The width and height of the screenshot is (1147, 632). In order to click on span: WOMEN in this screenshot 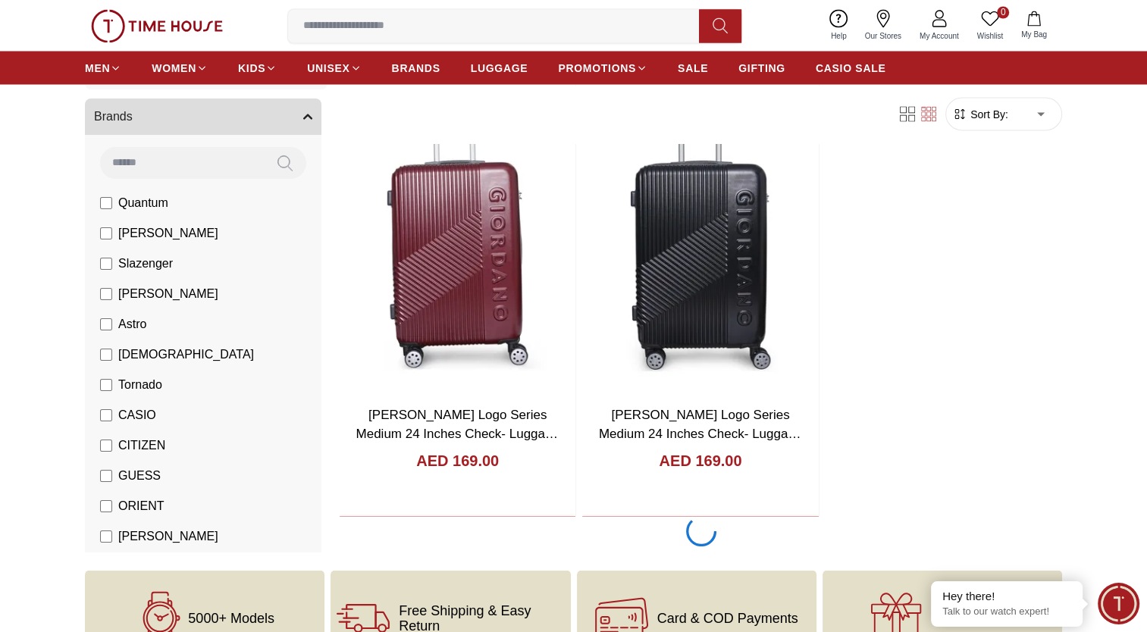, I will do `click(174, 67)`.